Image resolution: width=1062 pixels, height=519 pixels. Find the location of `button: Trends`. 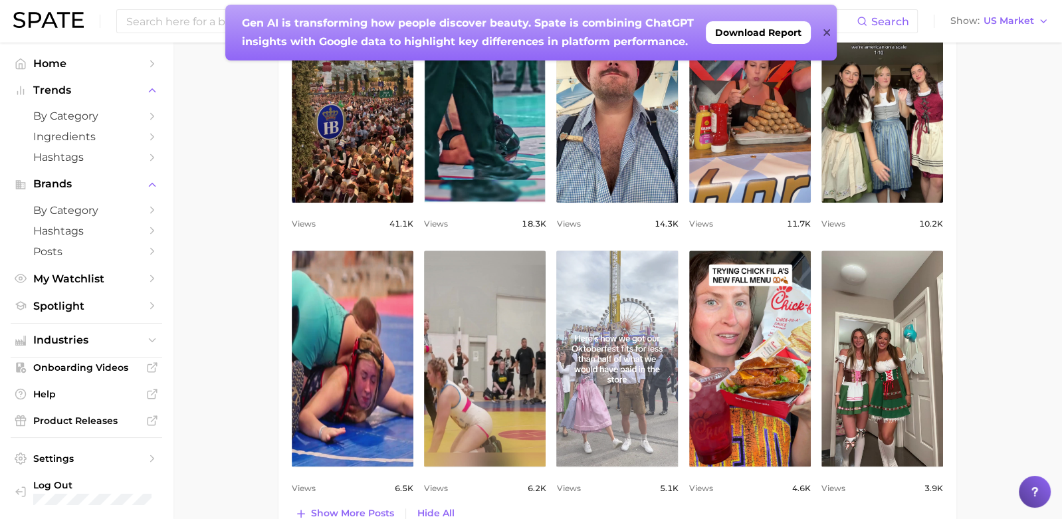

button: Trends is located at coordinates (86, 90).